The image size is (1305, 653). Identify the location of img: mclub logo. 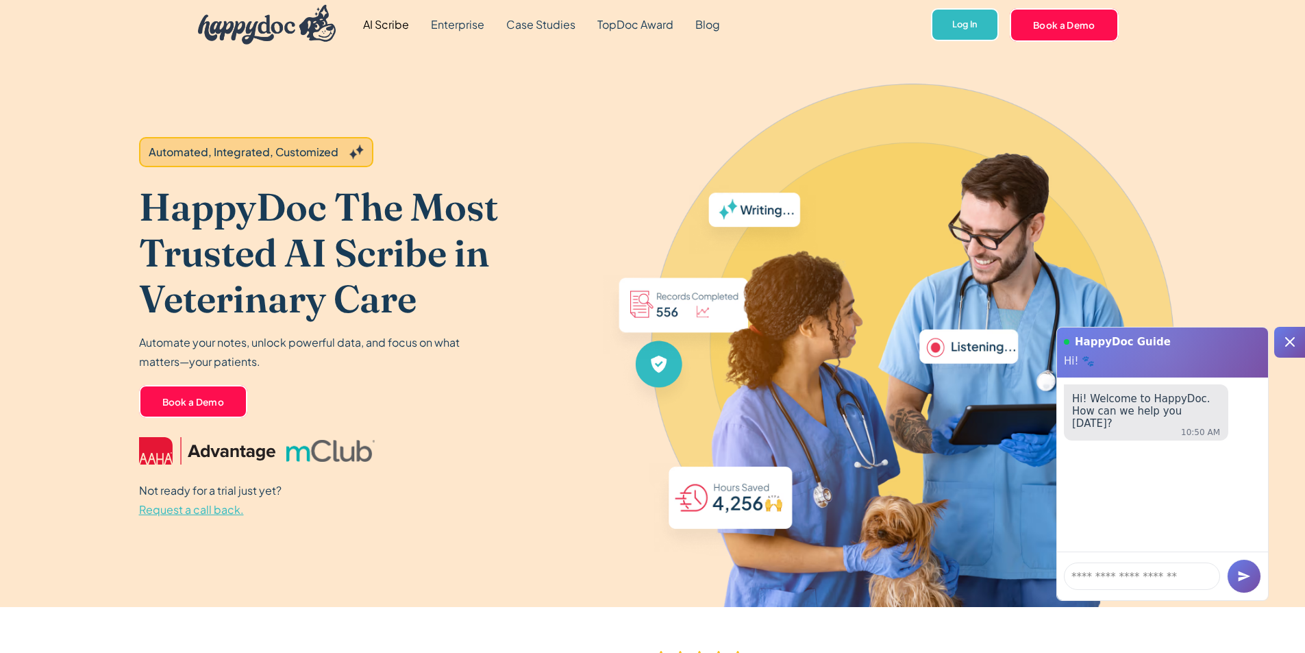
(330, 451).